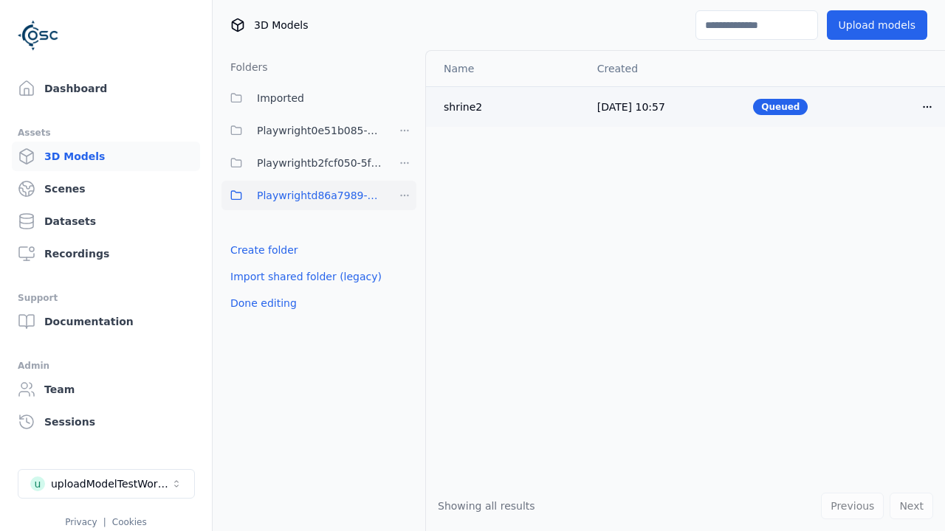  I want to click on button: Done editing, so click(263, 303).